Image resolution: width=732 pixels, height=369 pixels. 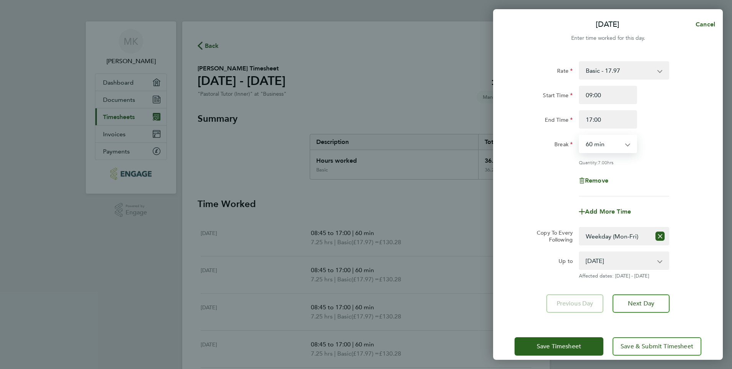 I want to click on button: Reset selection, so click(x=660, y=236).